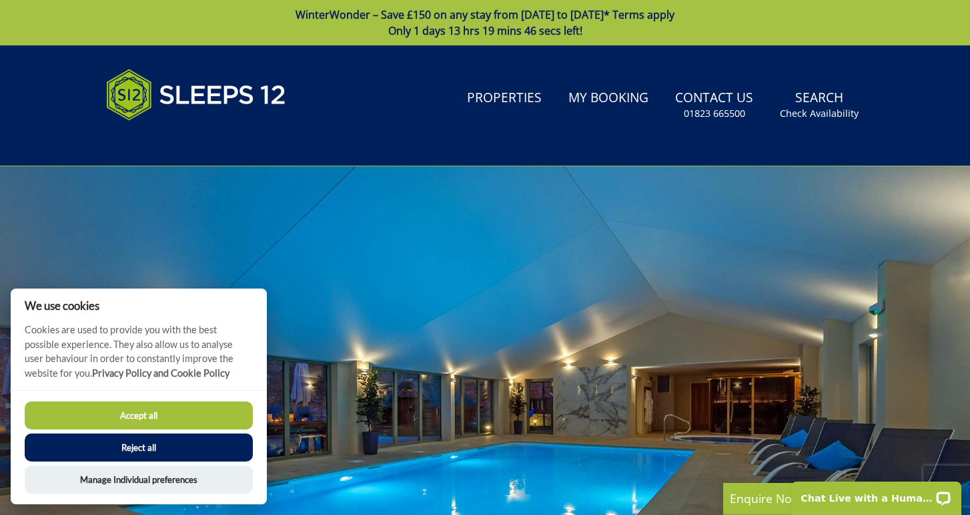 Image resolution: width=970 pixels, height=515 pixels. Describe the element at coordinates (820, 105) in the screenshot. I see `a: SearchCheck Availability` at that location.